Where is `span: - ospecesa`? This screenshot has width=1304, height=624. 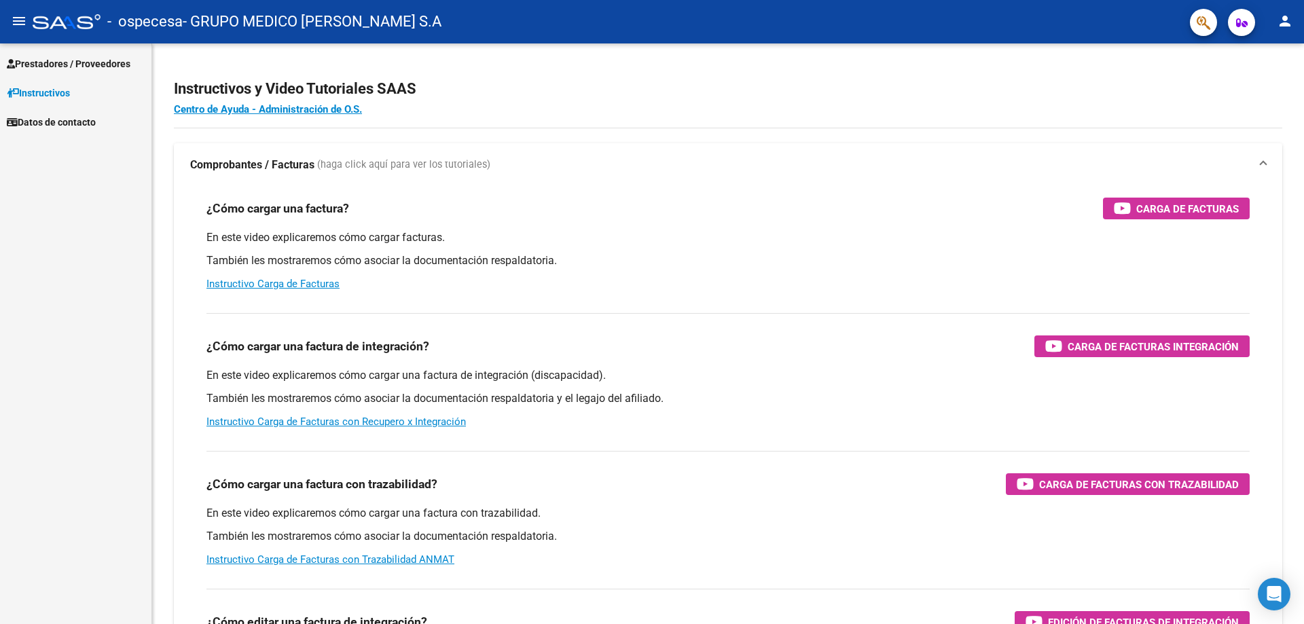 span: - ospecesa is located at coordinates (145, 22).